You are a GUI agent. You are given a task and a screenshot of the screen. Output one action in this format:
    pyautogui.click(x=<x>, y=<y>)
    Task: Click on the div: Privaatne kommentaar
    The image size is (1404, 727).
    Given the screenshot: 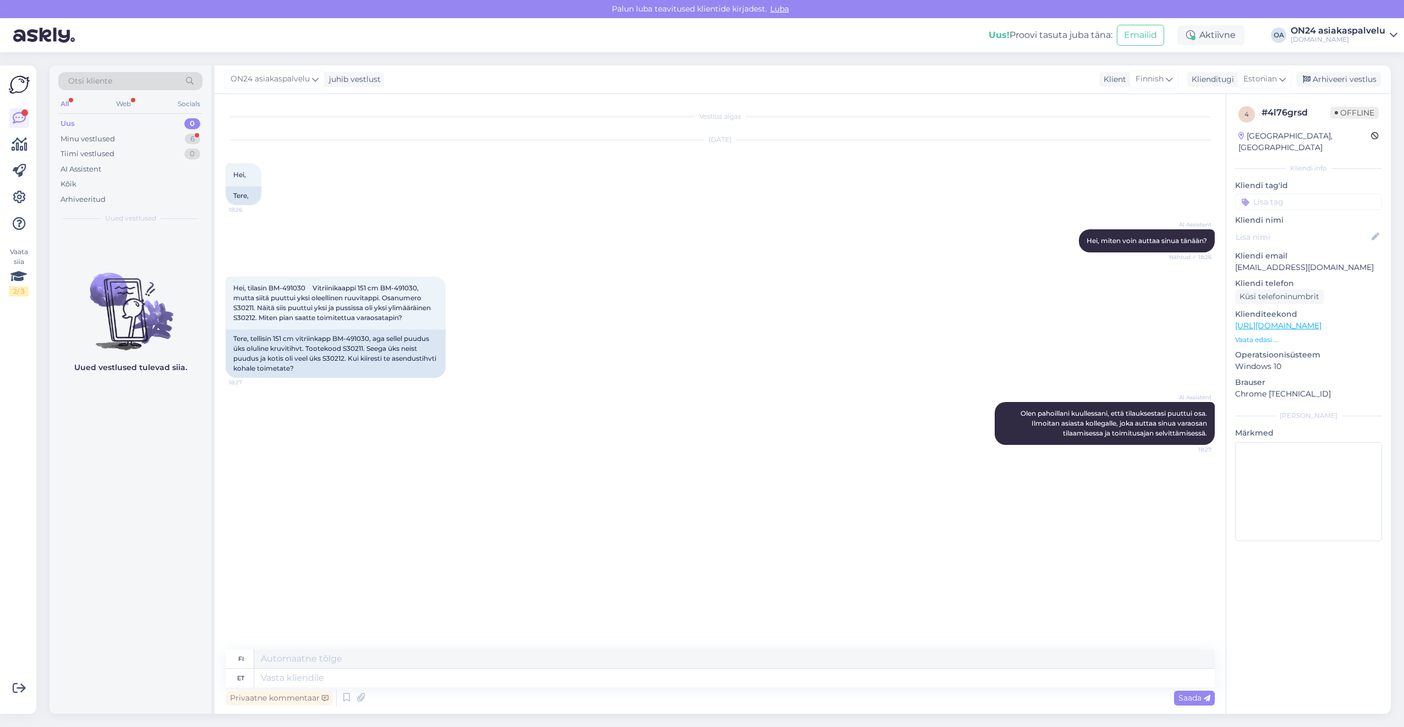 What is the action you would take?
    pyautogui.click(x=279, y=698)
    